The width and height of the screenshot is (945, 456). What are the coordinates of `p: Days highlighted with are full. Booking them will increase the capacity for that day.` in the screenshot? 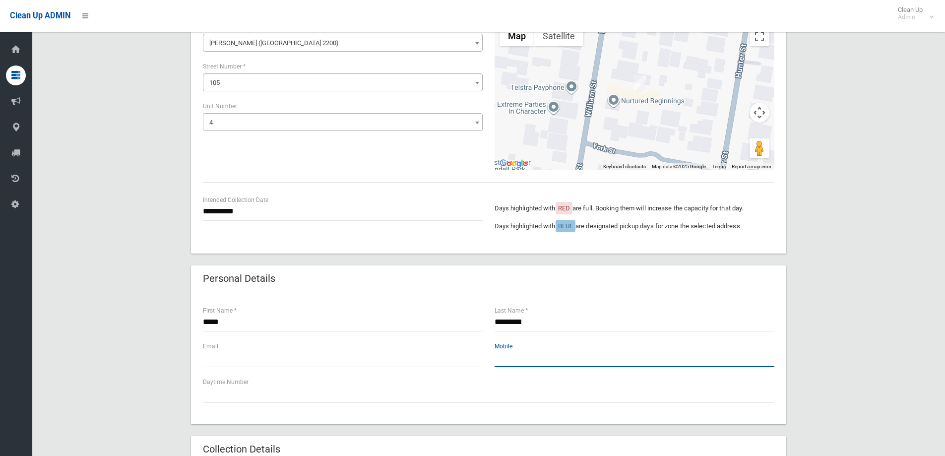 It's located at (634, 208).